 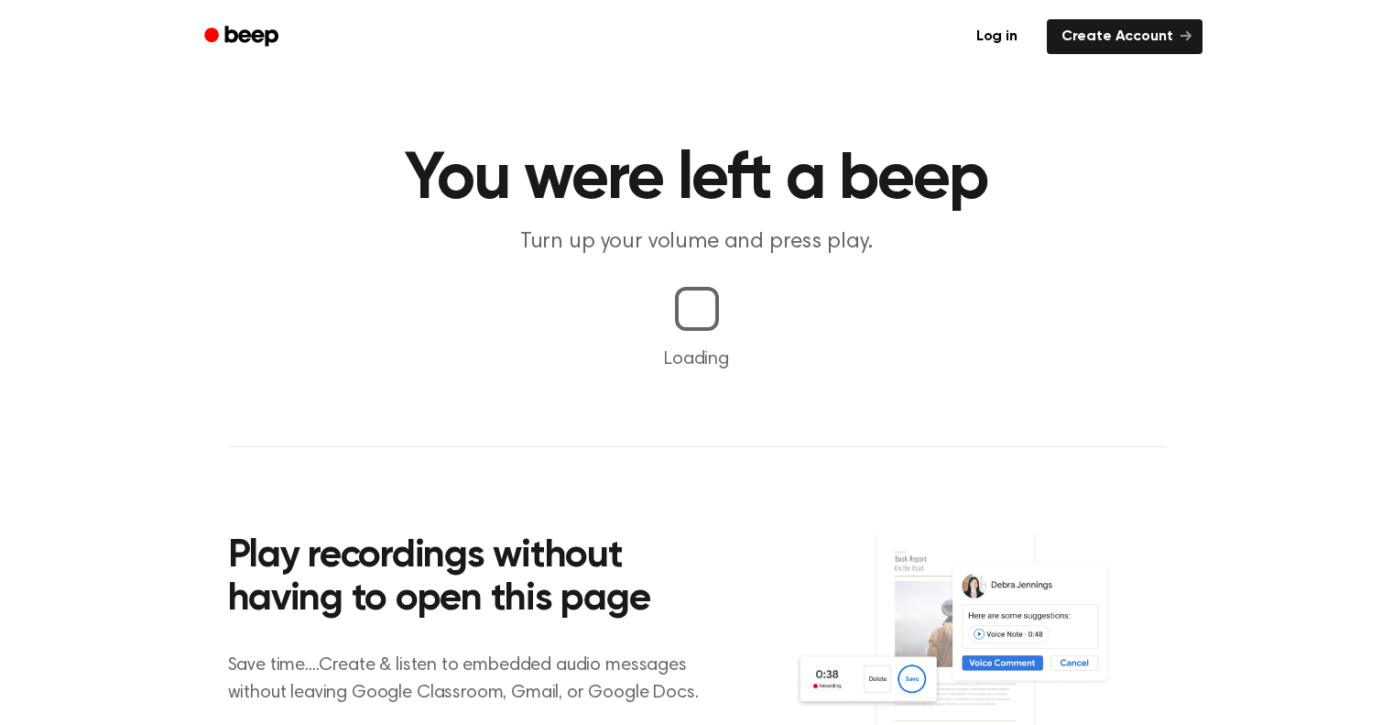 I want to click on p: Save time....Create & listen to embedded audio messages without leaving Google Classroom, Gmail, ..., so click(x=475, y=679).